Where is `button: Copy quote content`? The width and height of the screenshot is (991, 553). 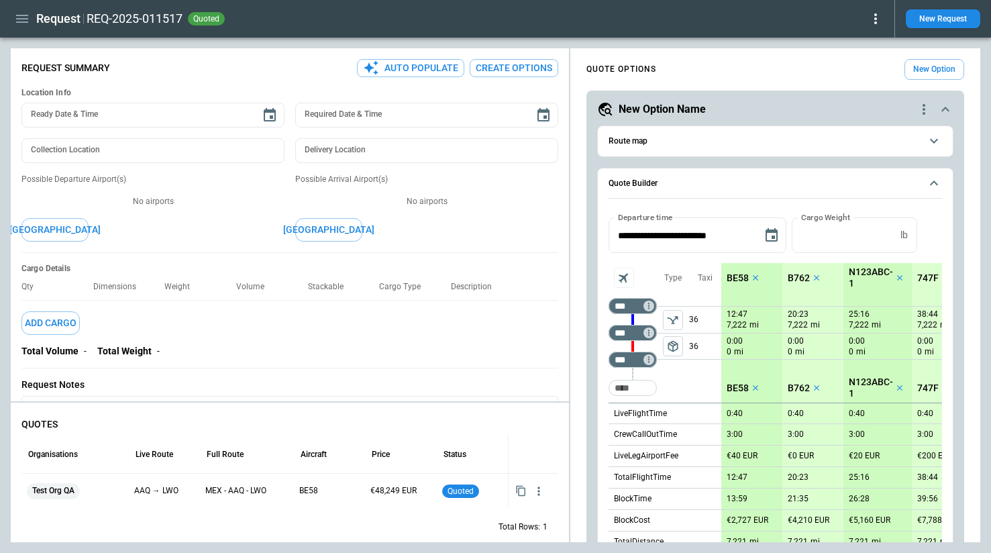
button: Copy quote content is located at coordinates (520, 490).